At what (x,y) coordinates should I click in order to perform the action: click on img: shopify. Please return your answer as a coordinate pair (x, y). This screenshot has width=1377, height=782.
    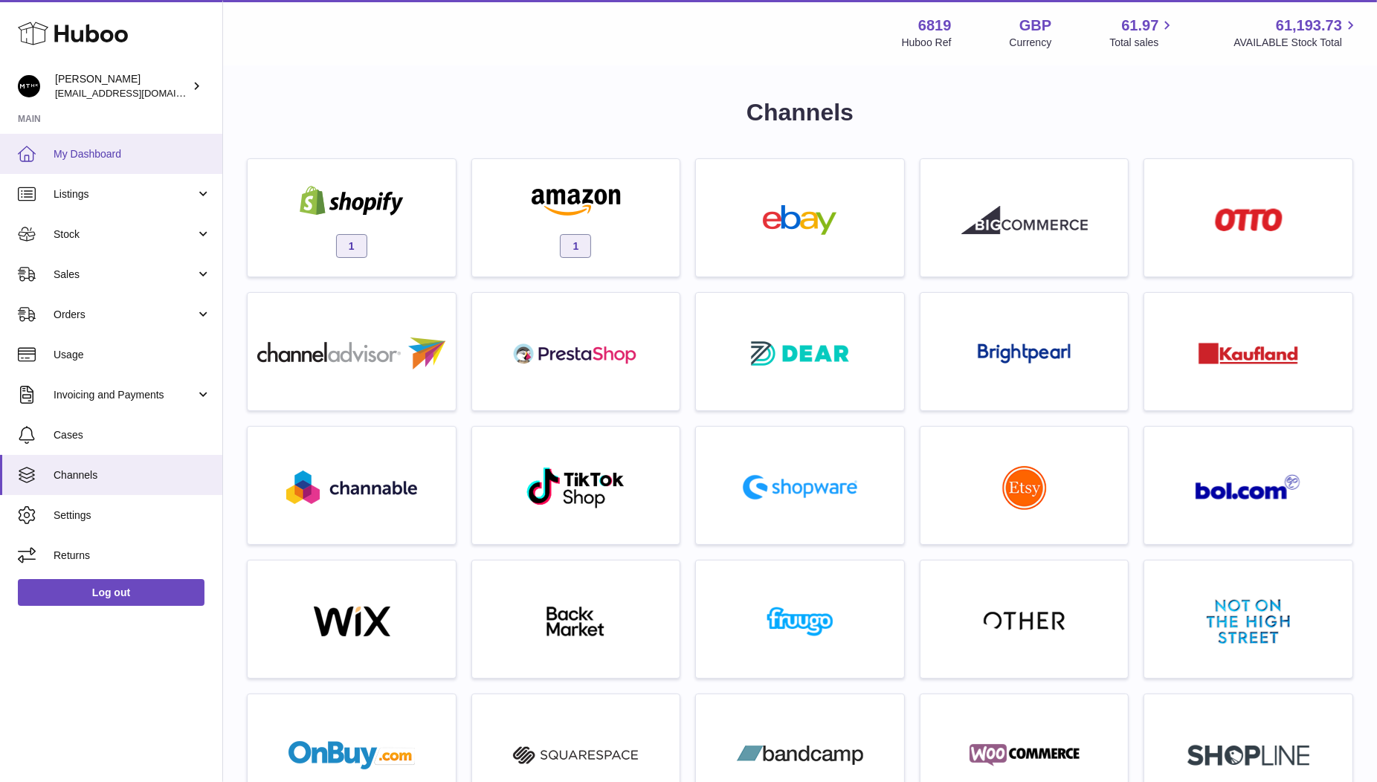
    Looking at the image, I should click on (352, 201).